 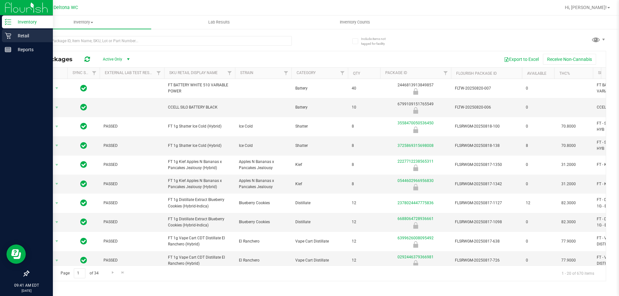 I want to click on span: El Ranchero, so click(x=263, y=241).